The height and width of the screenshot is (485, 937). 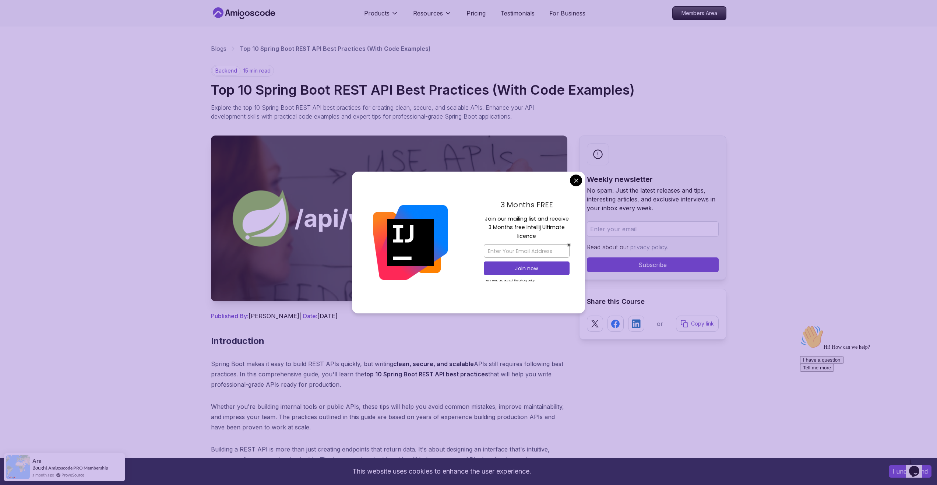 What do you see at coordinates (910, 471) in the screenshot?
I see `button: Accept cookies` at bounding box center [910, 471].